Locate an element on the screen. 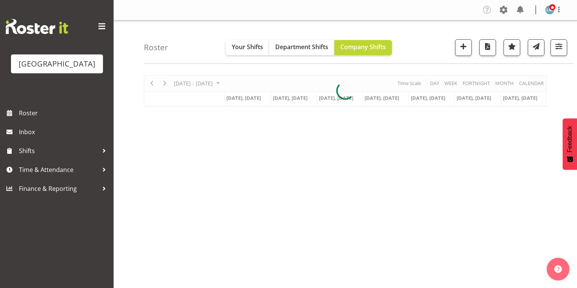  h4: Roster is located at coordinates (156, 47).